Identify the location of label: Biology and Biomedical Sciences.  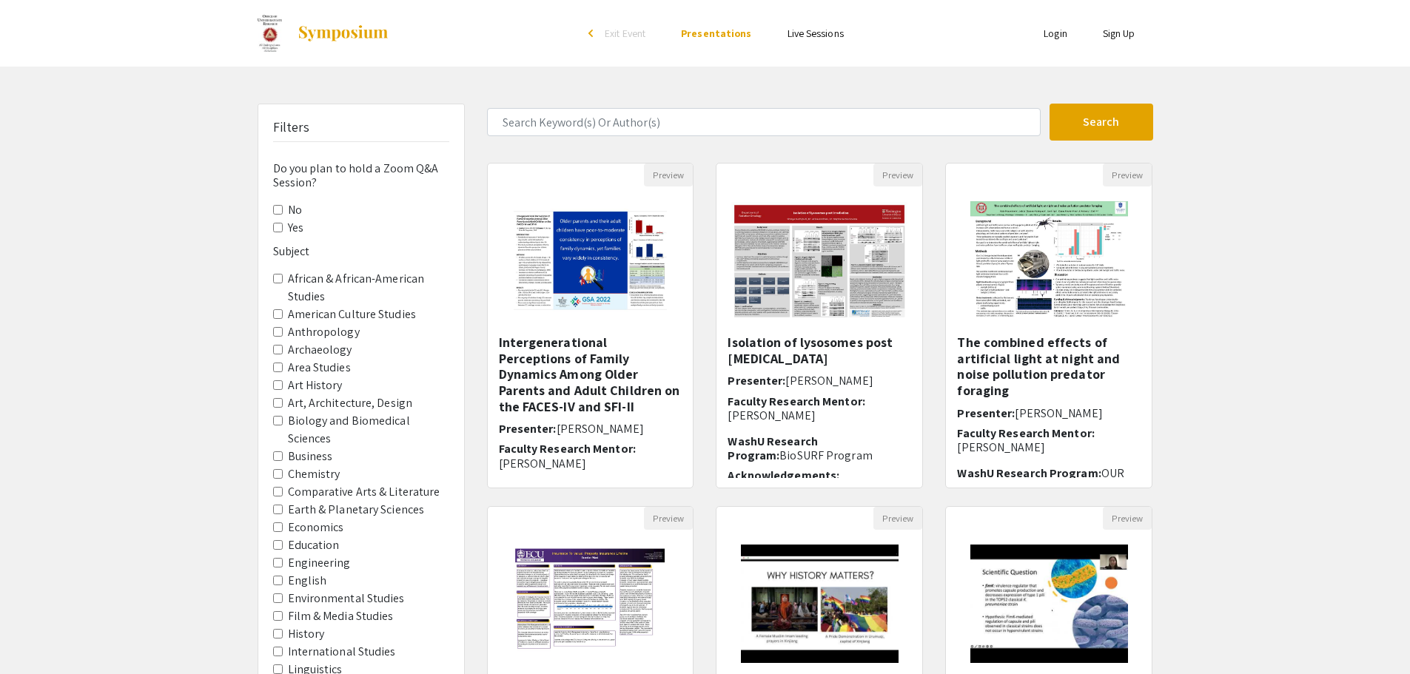
(369, 430).